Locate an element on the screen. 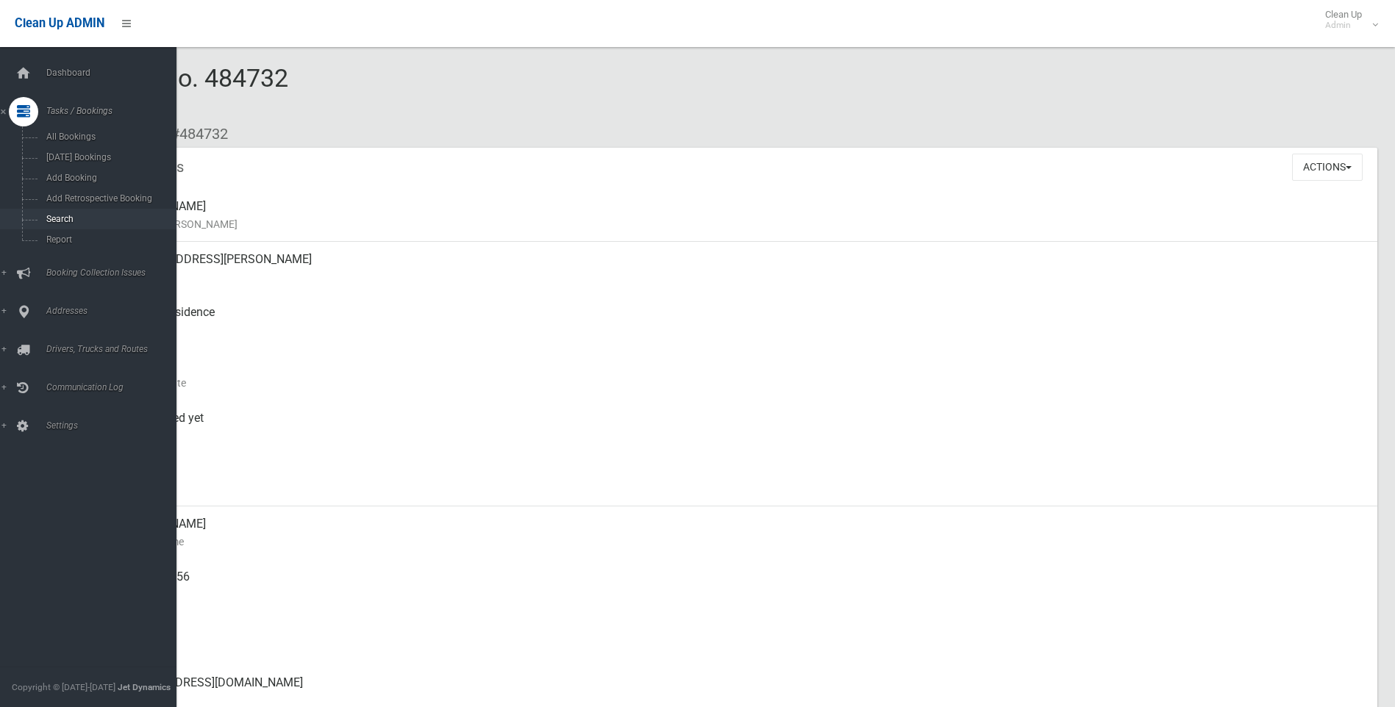 This screenshot has width=1395, height=707. small: Zone is located at coordinates (741, 489).